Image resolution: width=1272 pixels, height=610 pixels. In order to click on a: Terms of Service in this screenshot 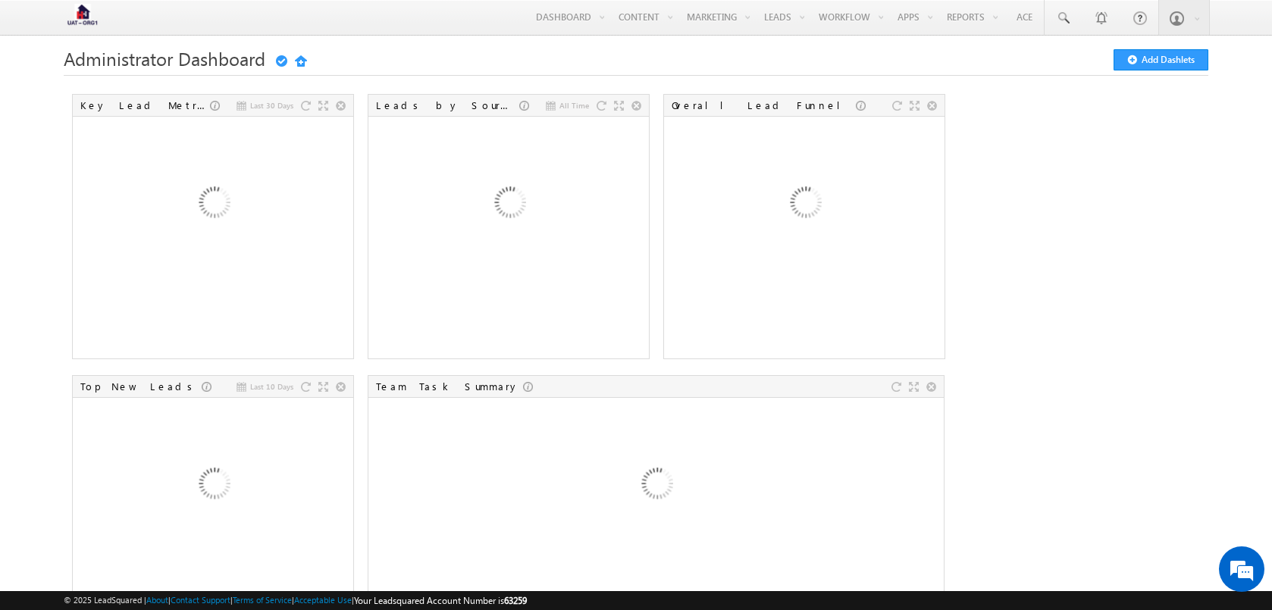, I will do `click(262, 600)`.